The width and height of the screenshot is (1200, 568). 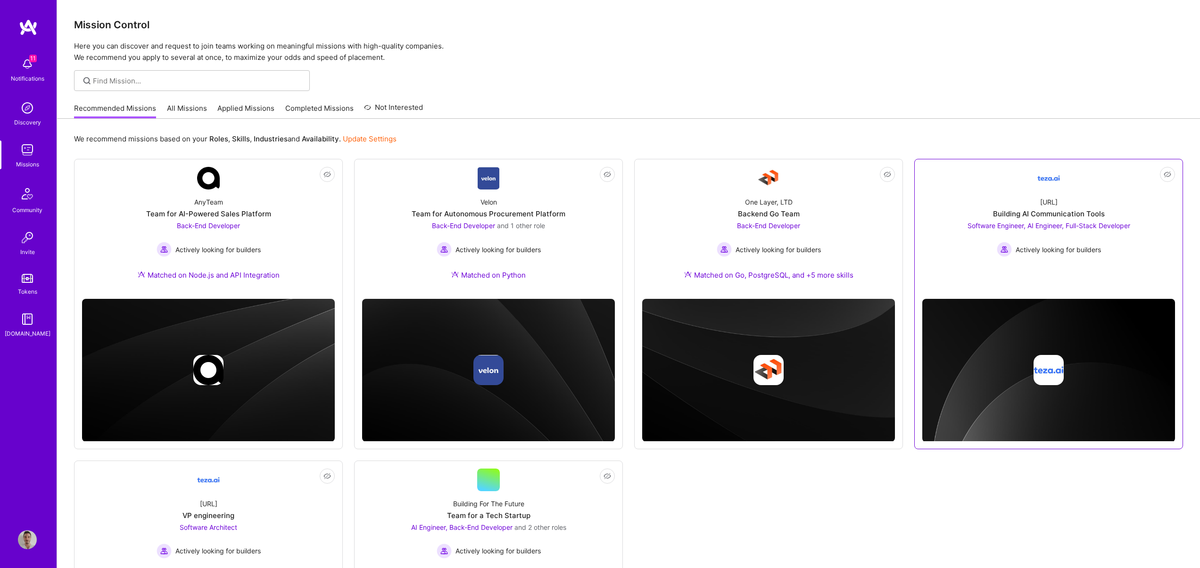 I want to click on a: Company LogoVelonTeam for Autonomous Procurement PlatformBack-End Developer and 1 other roleActiv..., so click(x=489, y=229).